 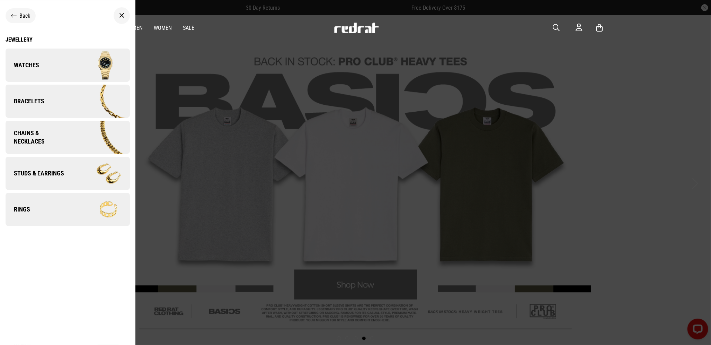 What do you see at coordinates (68, 209) in the screenshot?
I see `a: Rings Company` at bounding box center [68, 209].